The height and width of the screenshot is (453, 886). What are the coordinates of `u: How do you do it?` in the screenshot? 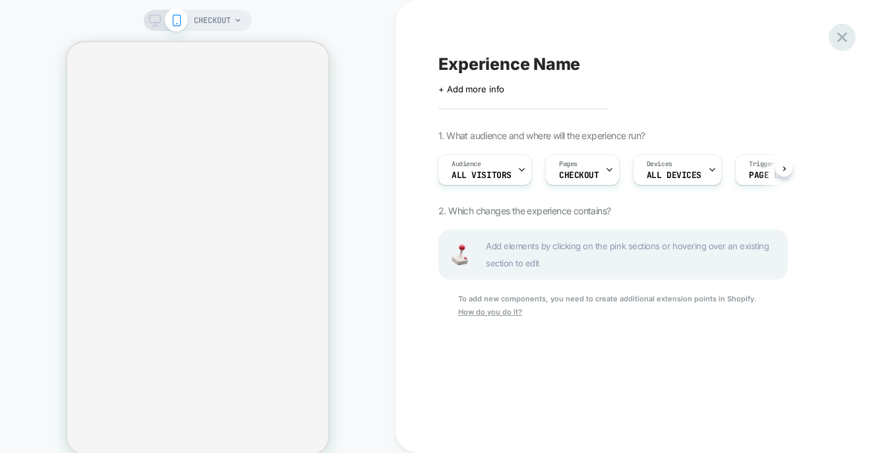 It's located at (490, 312).